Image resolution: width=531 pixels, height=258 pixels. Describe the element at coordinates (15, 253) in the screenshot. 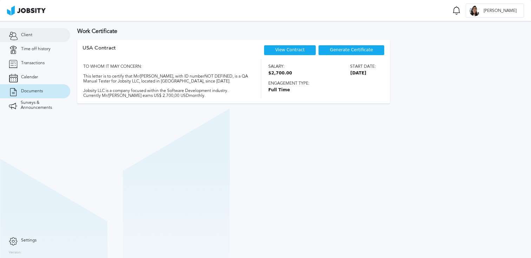

I see `label: Version:` at that location.